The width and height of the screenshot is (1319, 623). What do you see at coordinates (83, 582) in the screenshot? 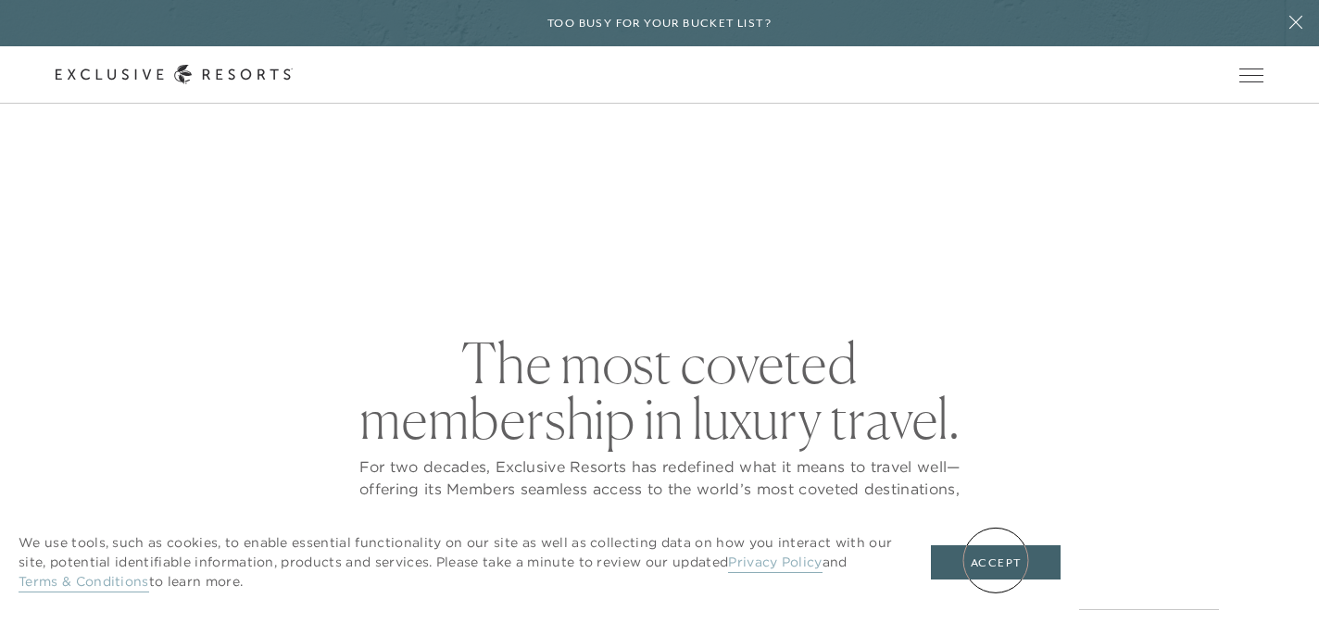
I see `a: Terms & Conditions` at bounding box center [83, 582].